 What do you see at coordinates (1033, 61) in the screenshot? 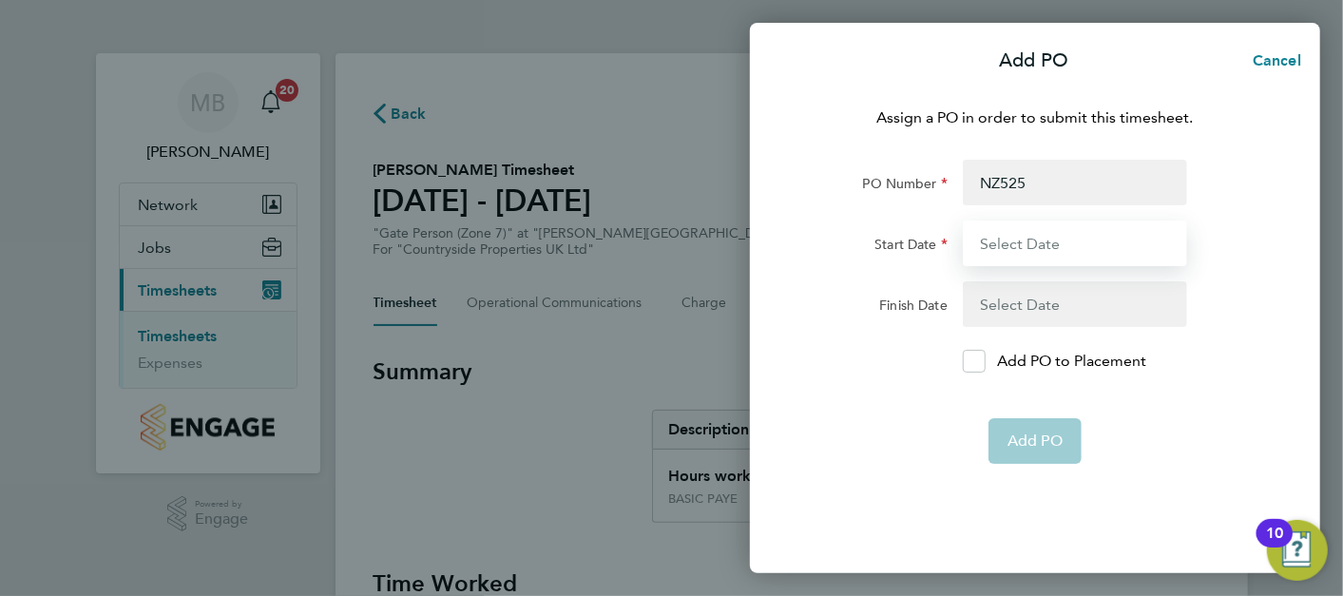
I see `p: Add PO` at bounding box center [1033, 61].